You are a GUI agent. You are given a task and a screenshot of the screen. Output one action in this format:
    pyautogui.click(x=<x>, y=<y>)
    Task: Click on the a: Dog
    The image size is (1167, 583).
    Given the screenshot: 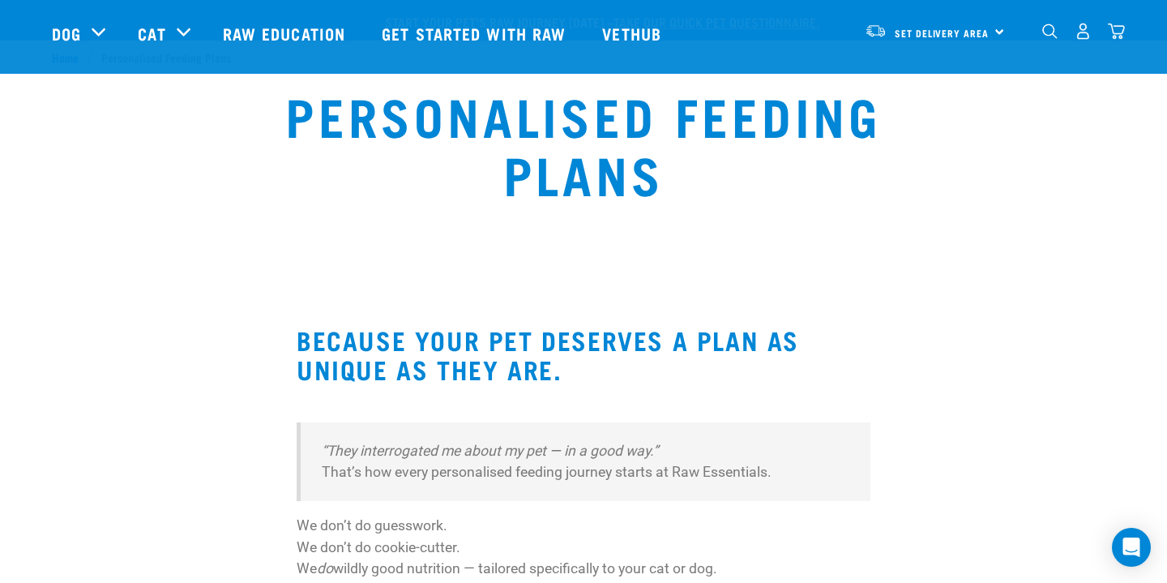 What is the action you would take?
    pyautogui.click(x=66, y=33)
    